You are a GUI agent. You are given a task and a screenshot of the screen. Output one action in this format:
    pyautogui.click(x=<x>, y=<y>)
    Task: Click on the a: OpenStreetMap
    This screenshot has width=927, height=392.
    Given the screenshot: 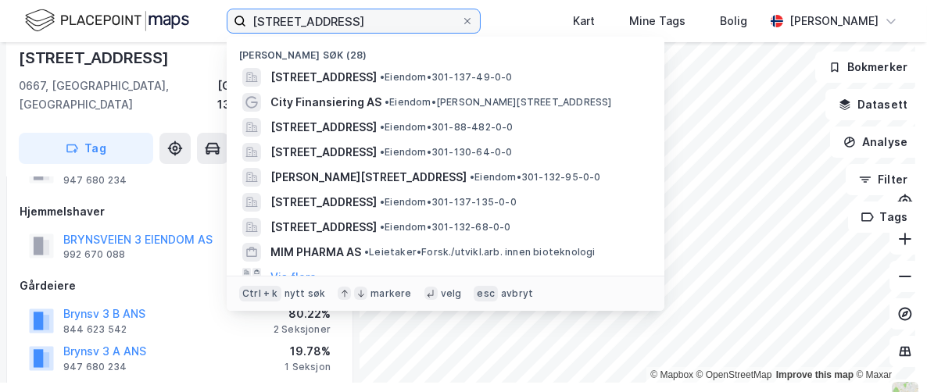 What is the action you would take?
    pyautogui.click(x=734, y=375)
    